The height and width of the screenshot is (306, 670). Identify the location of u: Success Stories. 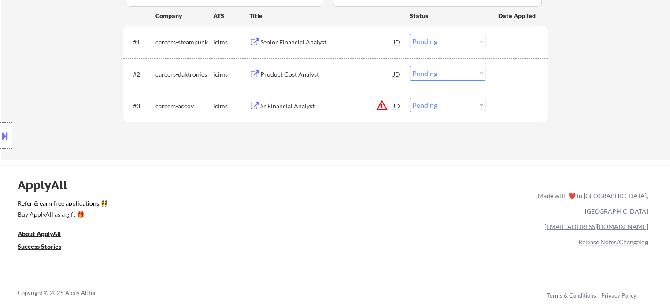
(39, 246).